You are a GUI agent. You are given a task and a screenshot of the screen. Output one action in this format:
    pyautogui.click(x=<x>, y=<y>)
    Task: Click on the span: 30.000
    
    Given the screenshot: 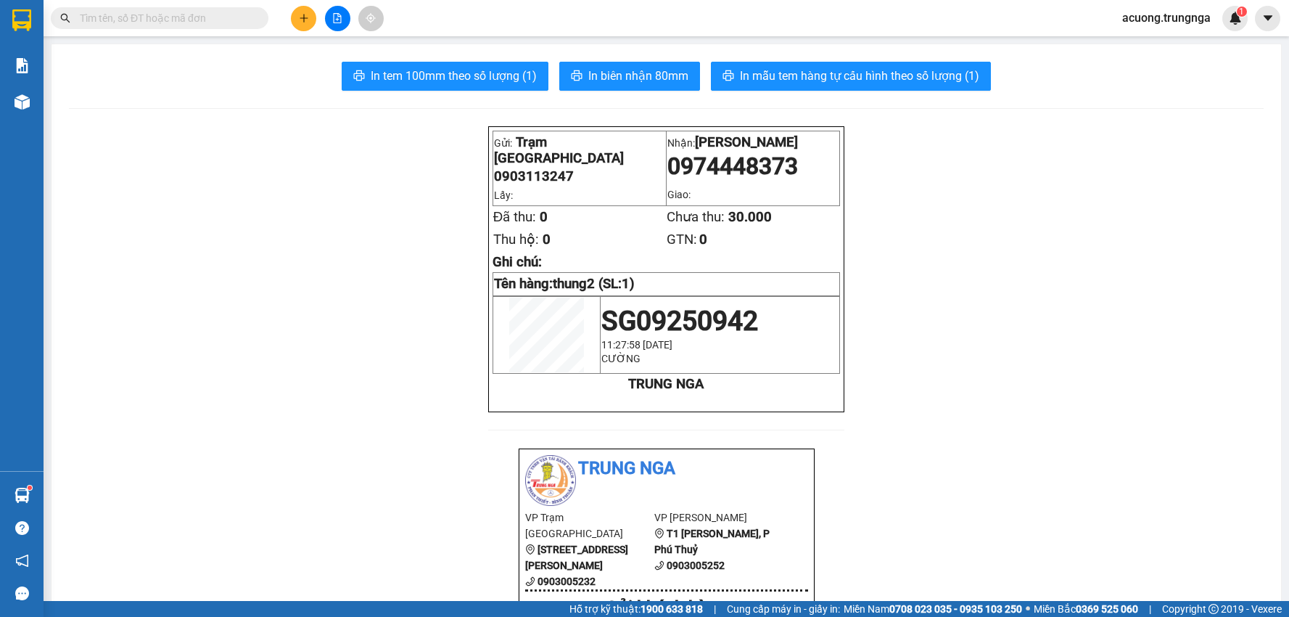 What is the action you would take?
    pyautogui.click(x=750, y=217)
    